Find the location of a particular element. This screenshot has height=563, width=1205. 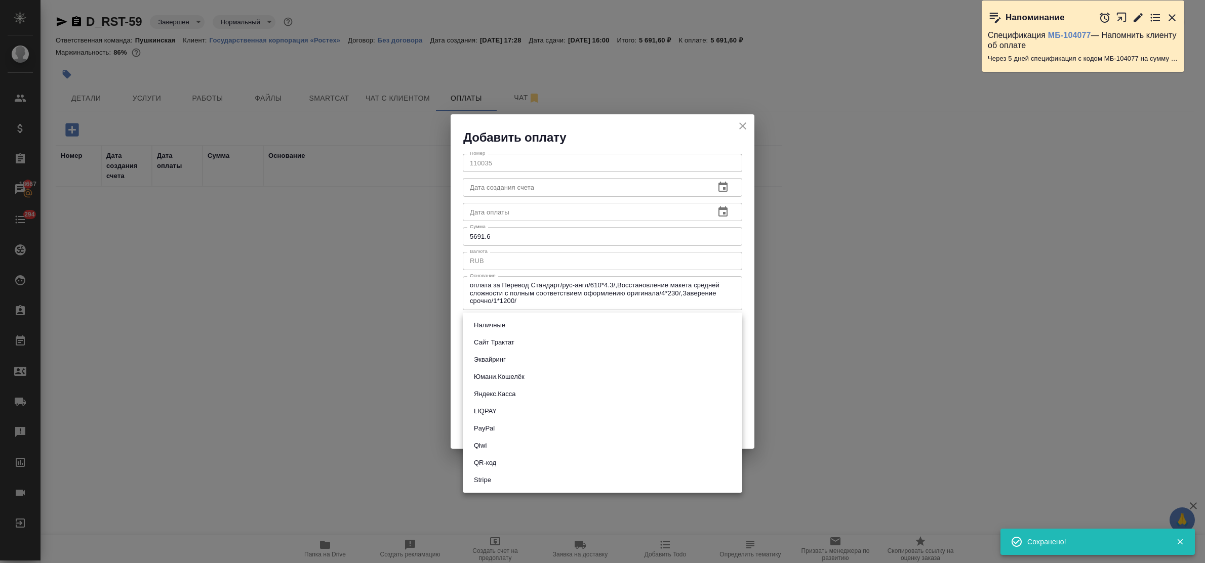

button: Stripe is located at coordinates (482, 480).